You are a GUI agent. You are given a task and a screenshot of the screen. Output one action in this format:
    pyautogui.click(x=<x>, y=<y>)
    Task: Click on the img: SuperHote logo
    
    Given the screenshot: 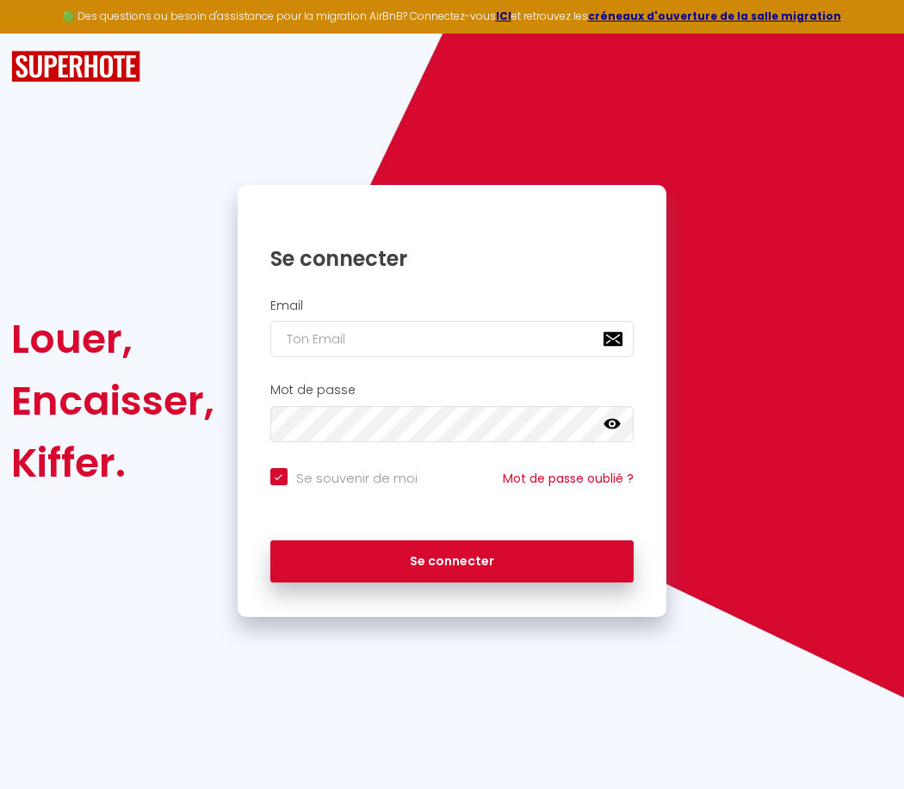 What is the action you would take?
    pyautogui.click(x=76, y=66)
    